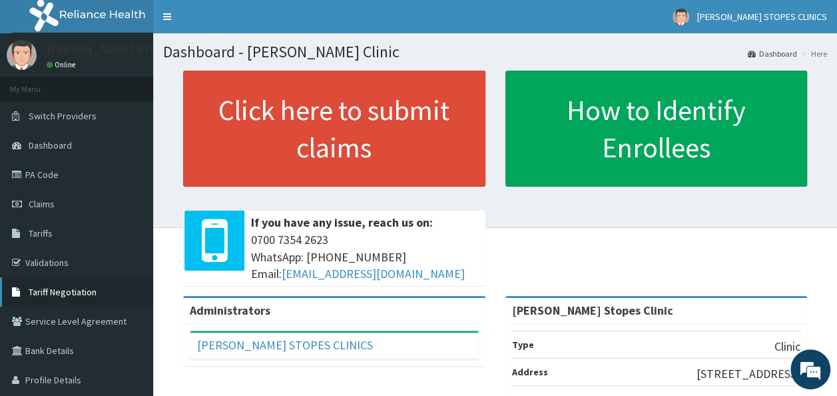 This screenshot has width=837, height=396. I want to click on p: Clinic, so click(787, 346).